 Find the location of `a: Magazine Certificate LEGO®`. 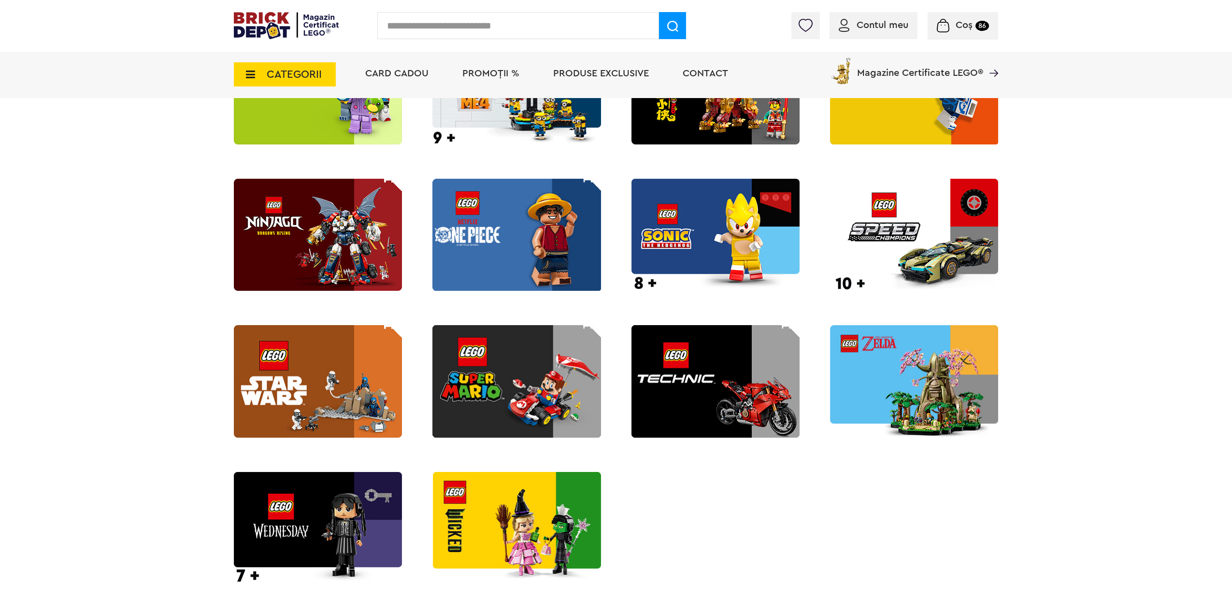

a: Magazine Certificate LEGO® is located at coordinates (991, 60).